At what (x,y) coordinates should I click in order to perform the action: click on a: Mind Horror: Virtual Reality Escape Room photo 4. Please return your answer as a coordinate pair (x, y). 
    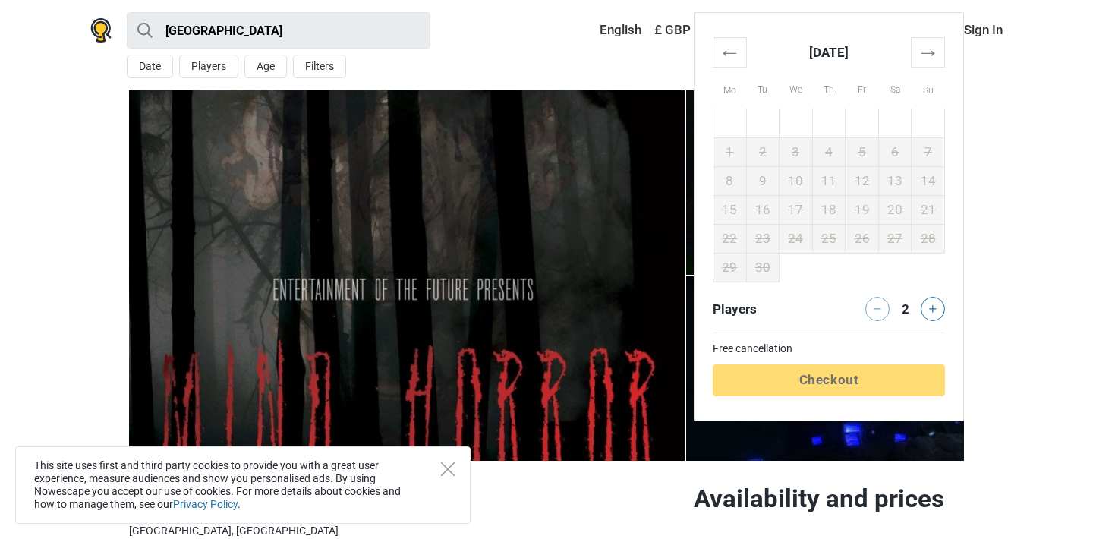
    Looking at the image, I should click on (825, 368).